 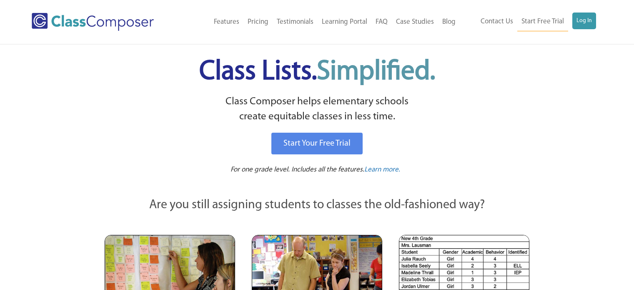 I want to click on p: Class Composer helps elementary schools create equitable classes in less time., so click(x=317, y=109).